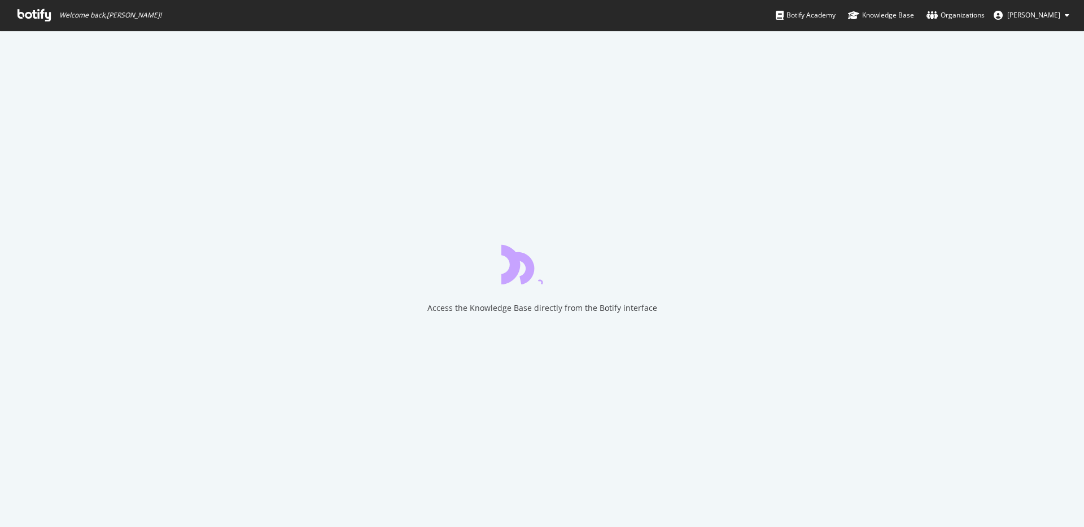 Image resolution: width=1084 pixels, height=527 pixels. What do you see at coordinates (806, 15) in the screenshot?
I see `div: Botify Academy` at bounding box center [806, 15].